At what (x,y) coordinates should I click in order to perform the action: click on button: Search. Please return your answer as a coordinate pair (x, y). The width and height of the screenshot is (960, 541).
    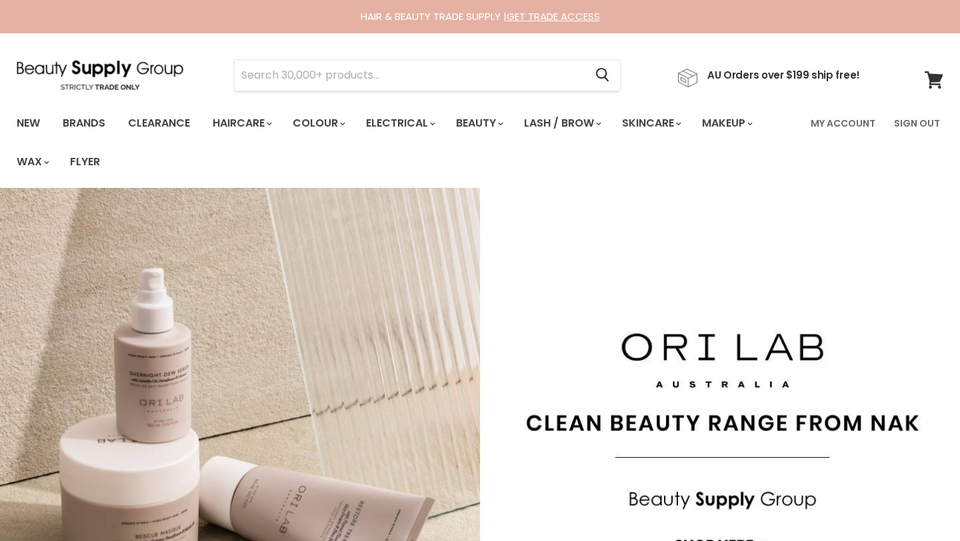
    Looking at the image, I should click on (602, 75).